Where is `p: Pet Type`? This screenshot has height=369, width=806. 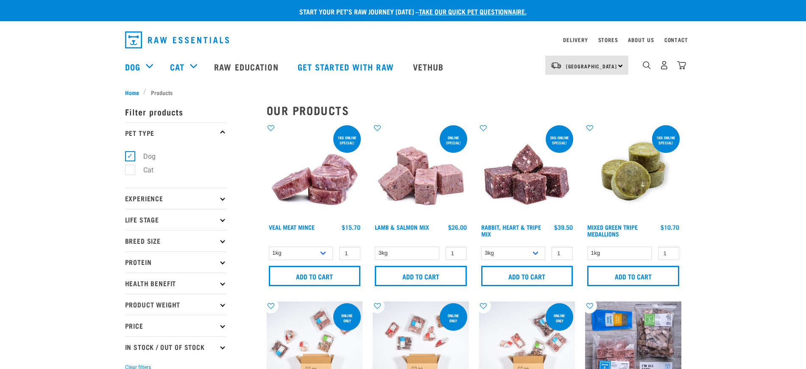 p: Pet Type is located at coordinates (176, 133).